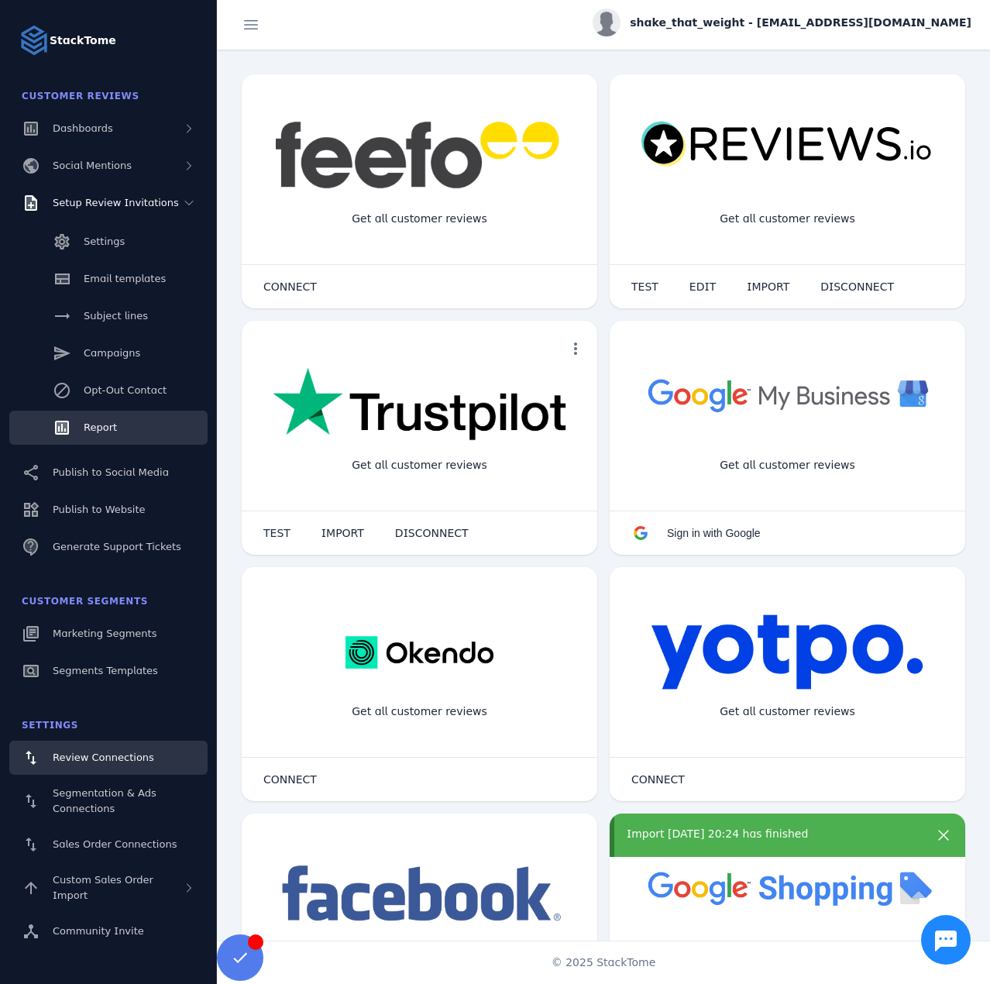 The width and height of the screenshot is (990, 984). What do you see at coordinates (98, 931) in the screenshot?
I see `span: Community Invite` at bounding box center [98, 931].